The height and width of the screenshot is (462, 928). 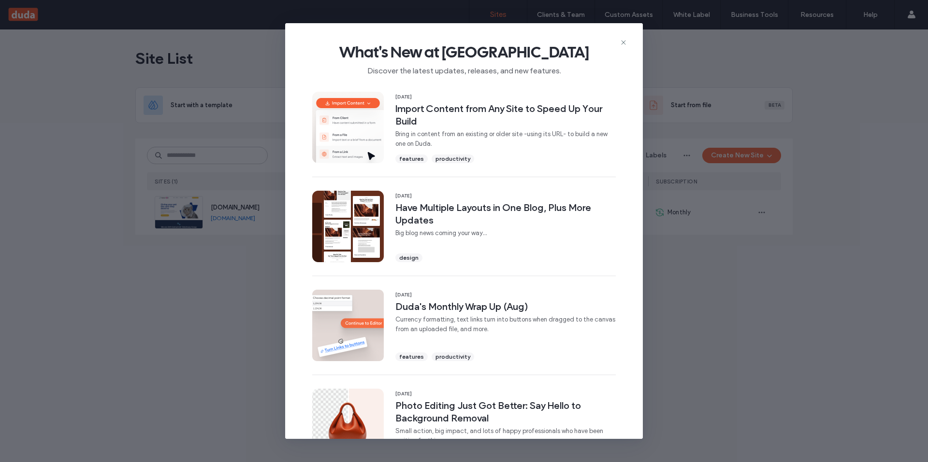 I want to click on span: Photo Editing Just Got Better: Say Hello to Background Removal, so click(x=505, y=412).